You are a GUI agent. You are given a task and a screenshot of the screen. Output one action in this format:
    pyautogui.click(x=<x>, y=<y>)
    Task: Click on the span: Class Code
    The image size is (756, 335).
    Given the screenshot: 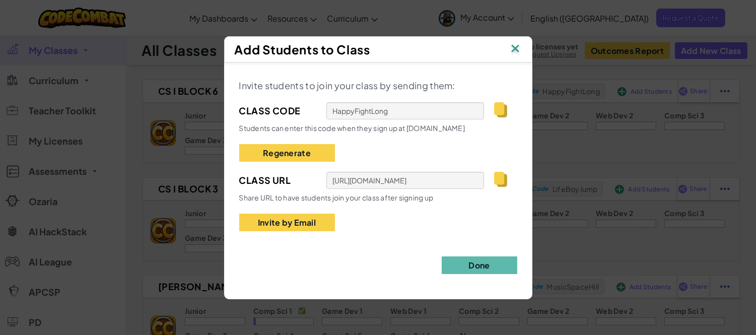 What is the action you would take?
    pyautogui.click(x=277, y=111)
    